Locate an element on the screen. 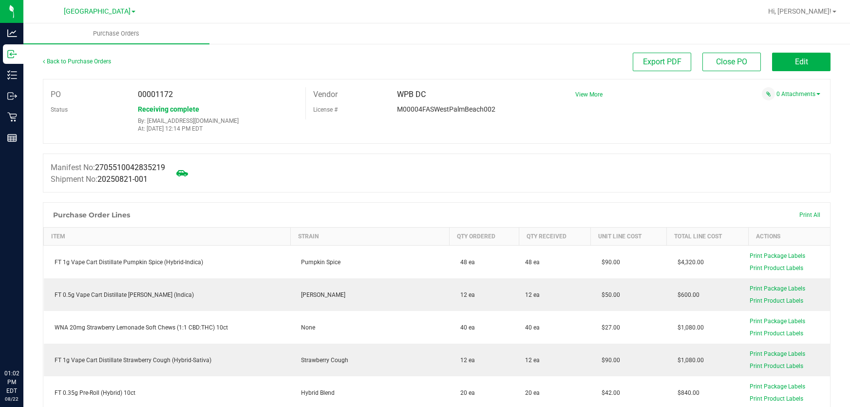  label: Shipment No: is located at coordinates (99, 179).